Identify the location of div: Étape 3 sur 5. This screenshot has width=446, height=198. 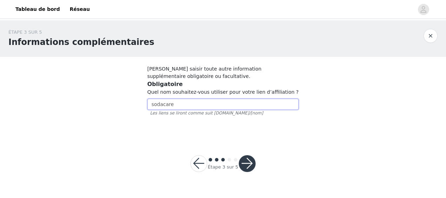
(223, 167).